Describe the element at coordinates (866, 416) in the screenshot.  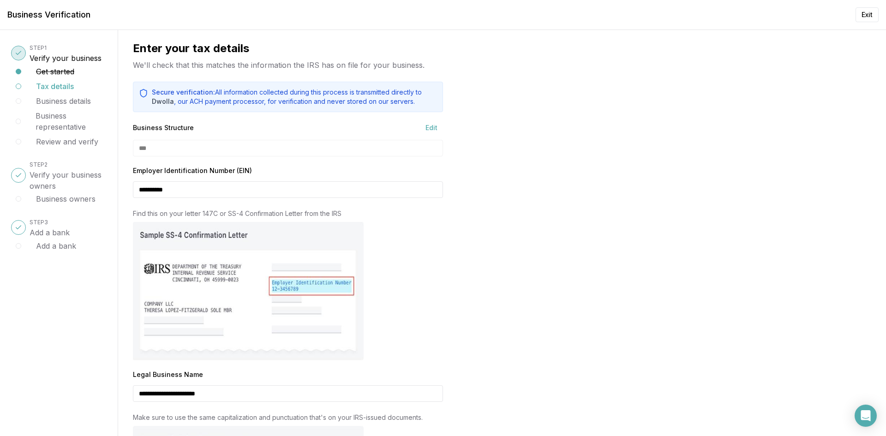
I see `div: Open Intercom Messenger` at that location.